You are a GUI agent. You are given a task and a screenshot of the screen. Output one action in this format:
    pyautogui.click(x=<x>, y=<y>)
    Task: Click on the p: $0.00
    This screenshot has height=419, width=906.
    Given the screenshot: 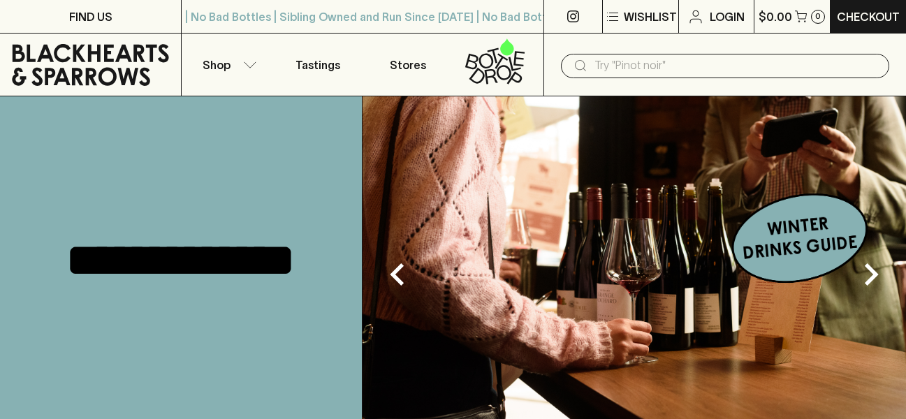 What is the action you would take?
    pyautogui.click(x=775, y=17)
    